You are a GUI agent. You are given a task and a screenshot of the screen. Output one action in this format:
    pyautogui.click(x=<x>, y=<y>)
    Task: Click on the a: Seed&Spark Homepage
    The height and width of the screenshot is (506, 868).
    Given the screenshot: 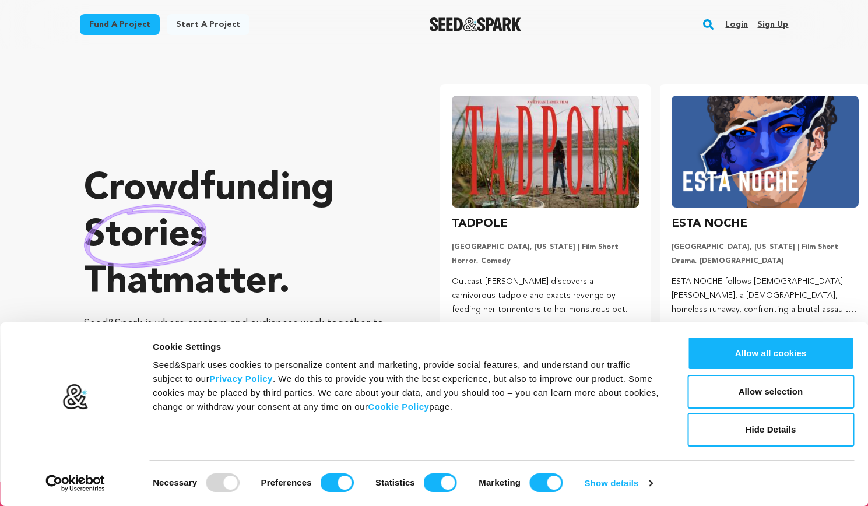 What is the action you would take?
    pyautogui.click(x=475, y=24)
    